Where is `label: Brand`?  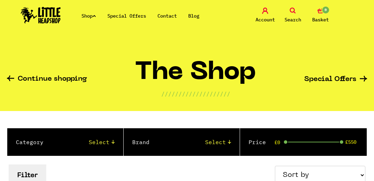 label: Brand is located at coordinates (141, 142).